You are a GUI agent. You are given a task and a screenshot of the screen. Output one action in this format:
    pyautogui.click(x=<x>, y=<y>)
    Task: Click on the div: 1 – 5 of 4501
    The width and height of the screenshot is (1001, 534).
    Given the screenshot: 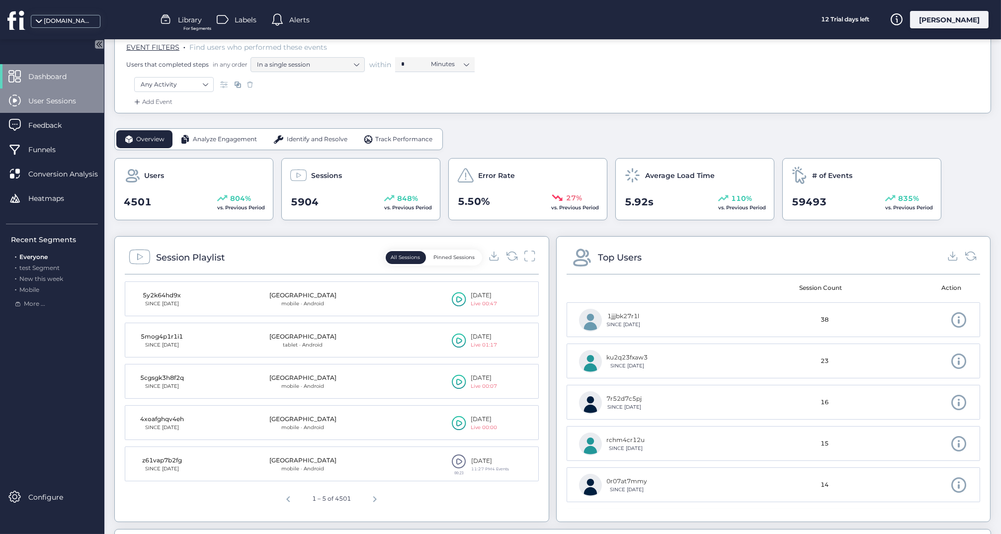 What is the action you would take?
    pyautogui.click(x=332, y=499)
    